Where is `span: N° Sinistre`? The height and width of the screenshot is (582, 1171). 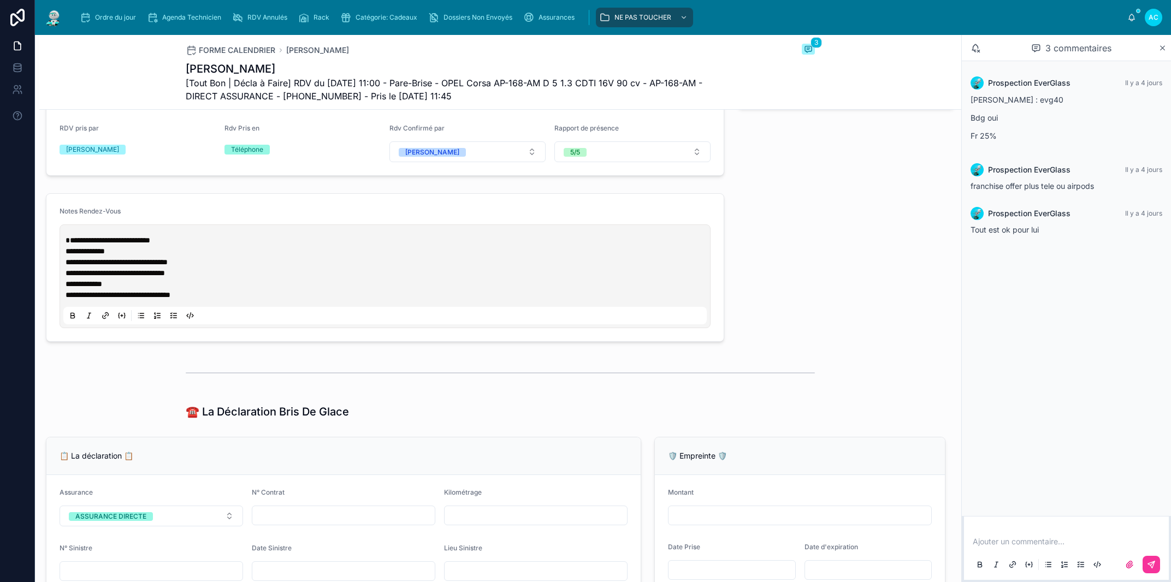
span: N° Sinistre is located at coordinates (76, 548).